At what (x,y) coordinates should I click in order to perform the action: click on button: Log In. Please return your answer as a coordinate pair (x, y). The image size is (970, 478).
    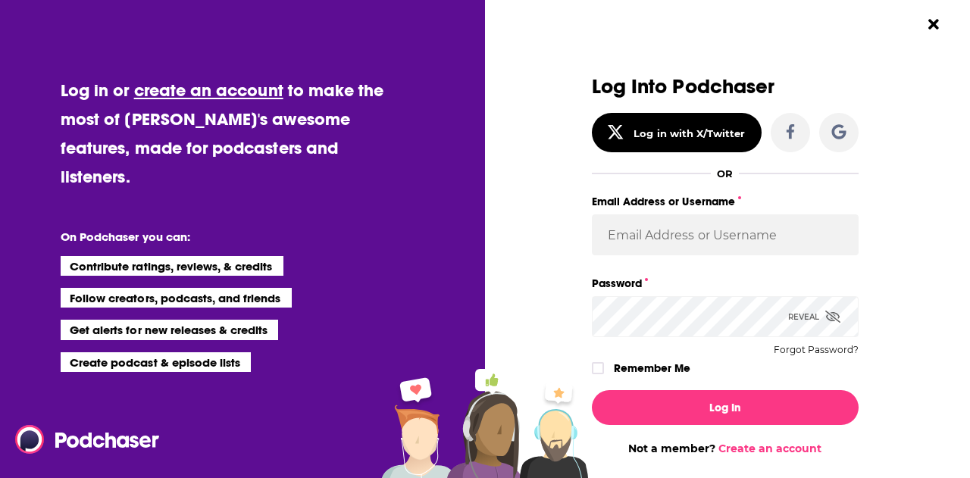
    Looking at the image, I should click on (725, 408).